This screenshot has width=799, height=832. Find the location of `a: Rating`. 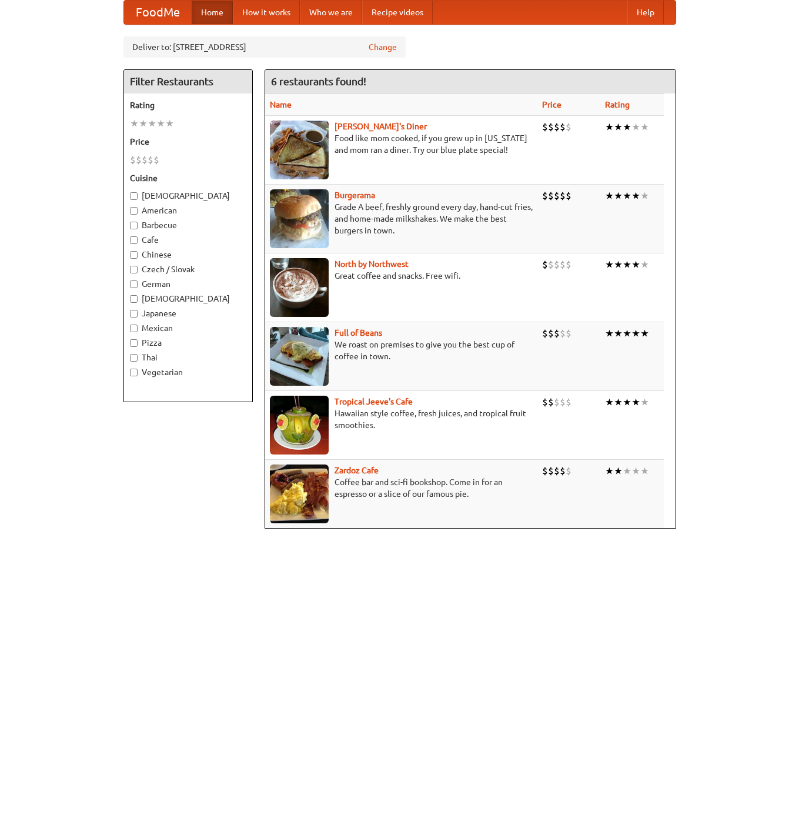

a: Rating is located at coordinates (618, 105).